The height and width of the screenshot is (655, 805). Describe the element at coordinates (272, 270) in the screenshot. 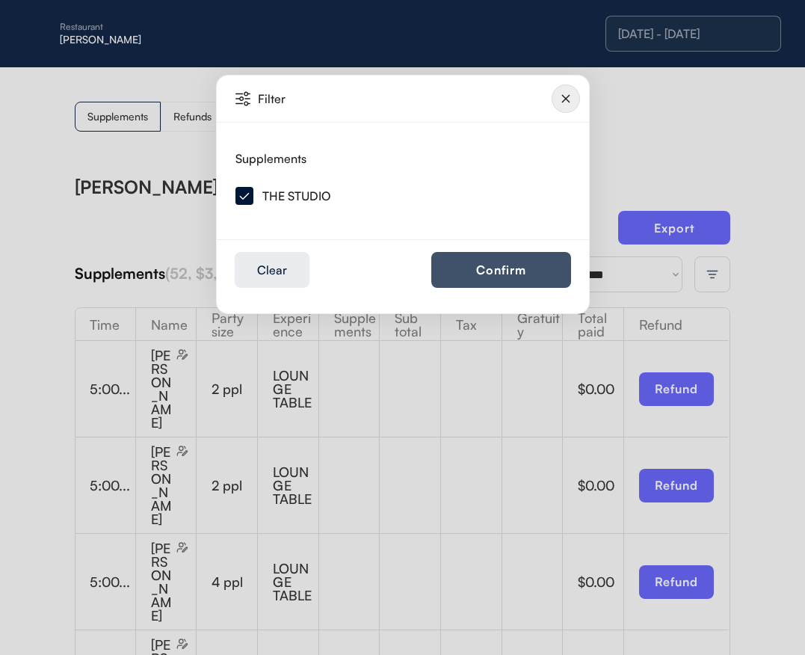

I see `button: Clear` at that location.